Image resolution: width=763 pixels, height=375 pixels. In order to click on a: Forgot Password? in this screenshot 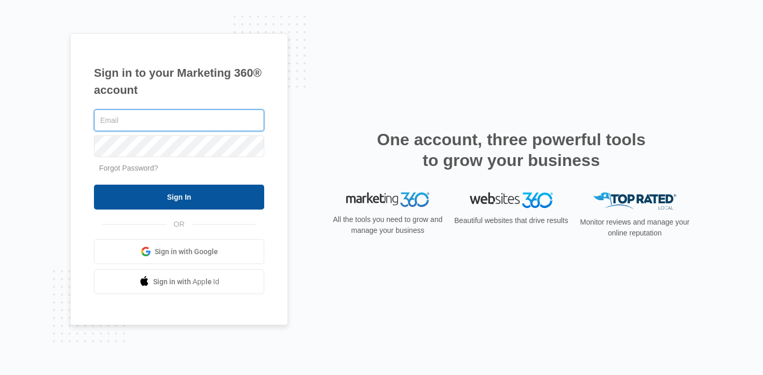, I will do `click(129, 168)`.